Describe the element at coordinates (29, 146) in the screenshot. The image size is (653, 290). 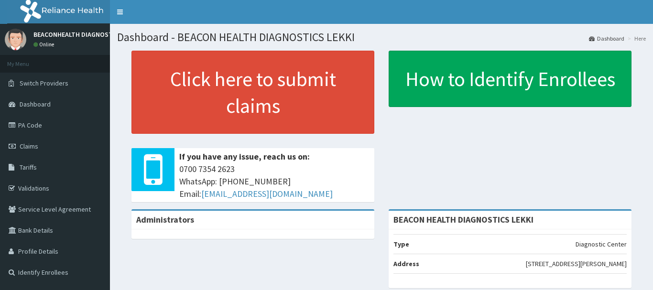
I see `span: Claims` at that location.